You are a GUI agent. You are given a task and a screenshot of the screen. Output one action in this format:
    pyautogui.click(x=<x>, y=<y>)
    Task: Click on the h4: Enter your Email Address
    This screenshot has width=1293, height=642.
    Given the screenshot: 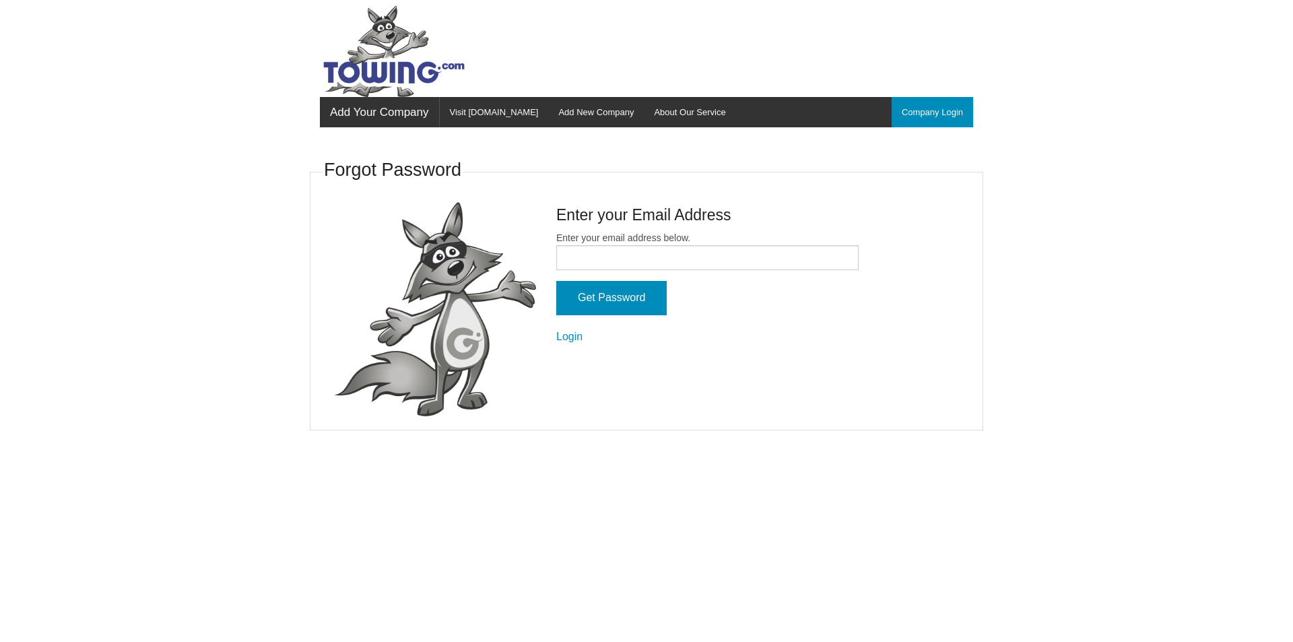 What is the action you would take?
    pyautogui.click(x=707, y=215)
    